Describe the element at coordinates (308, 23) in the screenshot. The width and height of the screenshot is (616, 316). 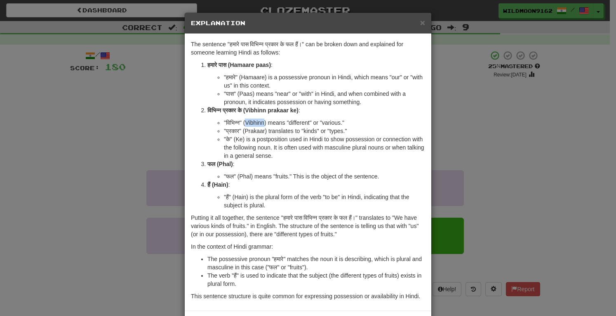
I see `h5: Explanation` at that location.